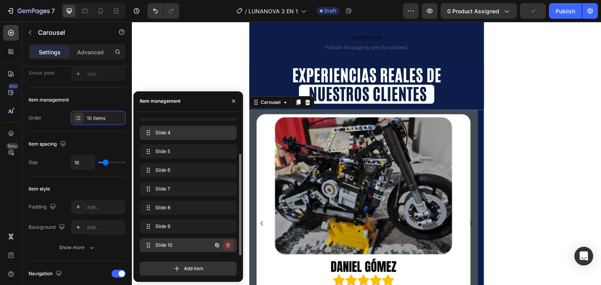 The width and height of the screenshot is (601, 285). What do you see at coordinates (53, 11) in the screenshot?
I see `p: 7` at bounding box center [53, 11].